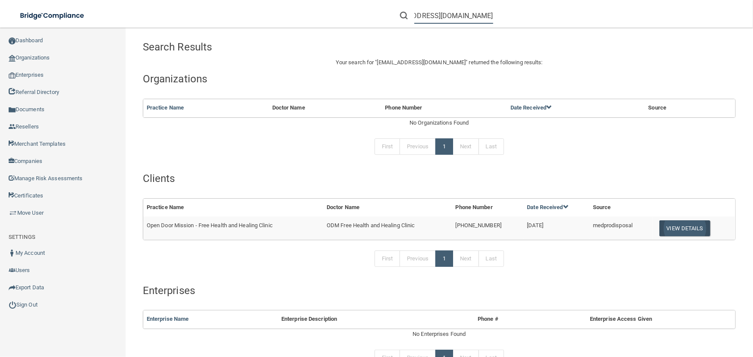 This screenshot has width=753, height=357. I want to click on th: Practice Name, so click(233, 207).